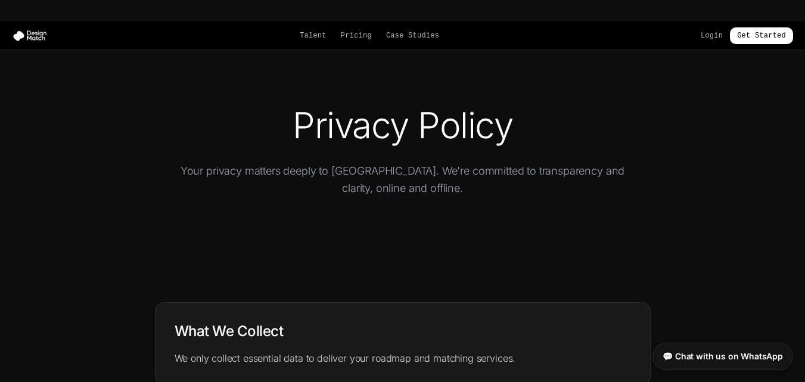 This screenshot has height=382, width=805. I want to click on h3: What We Collect, so click(403, 331).